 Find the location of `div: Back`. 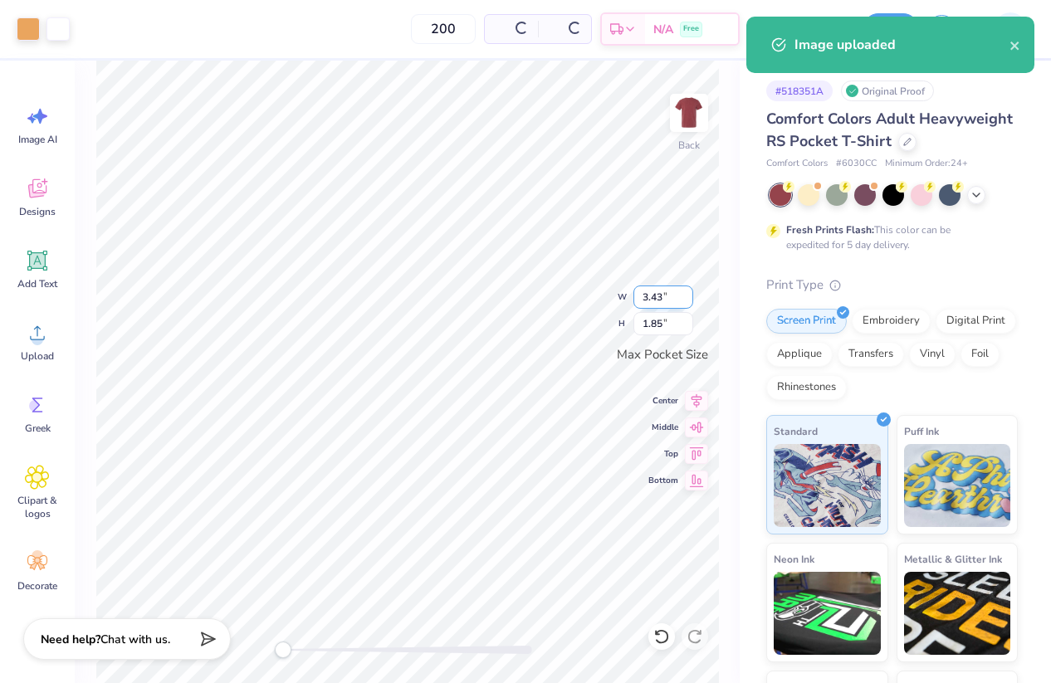

div: Back is located at coordinates (689, 145).